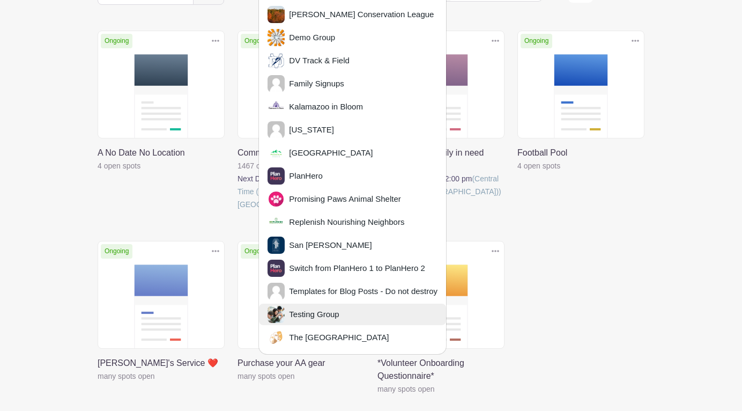  Describe the element at coordinates (324, 107) in the screenshot. I see `span: Kalamazoo in Bloom` at that location.